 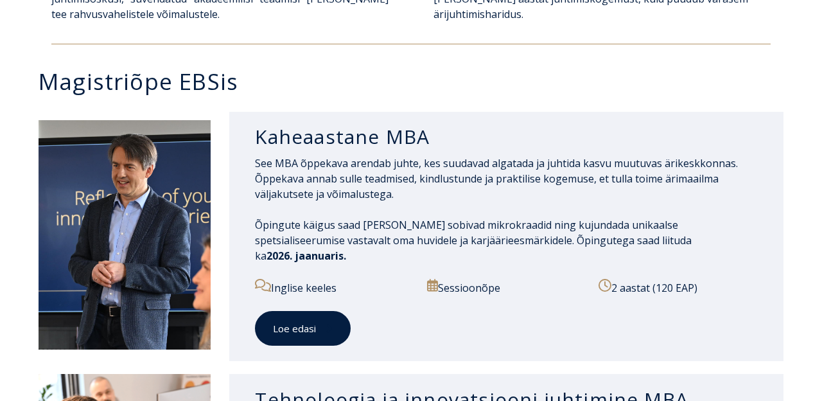 What do you see at coordinates (506, 179) in the screenshot?
I see `p: See MBA õppekava arendab juhte, kes suudavad algatada ja juhtida kasvu muutuvas ärikeskkonnas. Õp...` at bounding box center [506, 179].